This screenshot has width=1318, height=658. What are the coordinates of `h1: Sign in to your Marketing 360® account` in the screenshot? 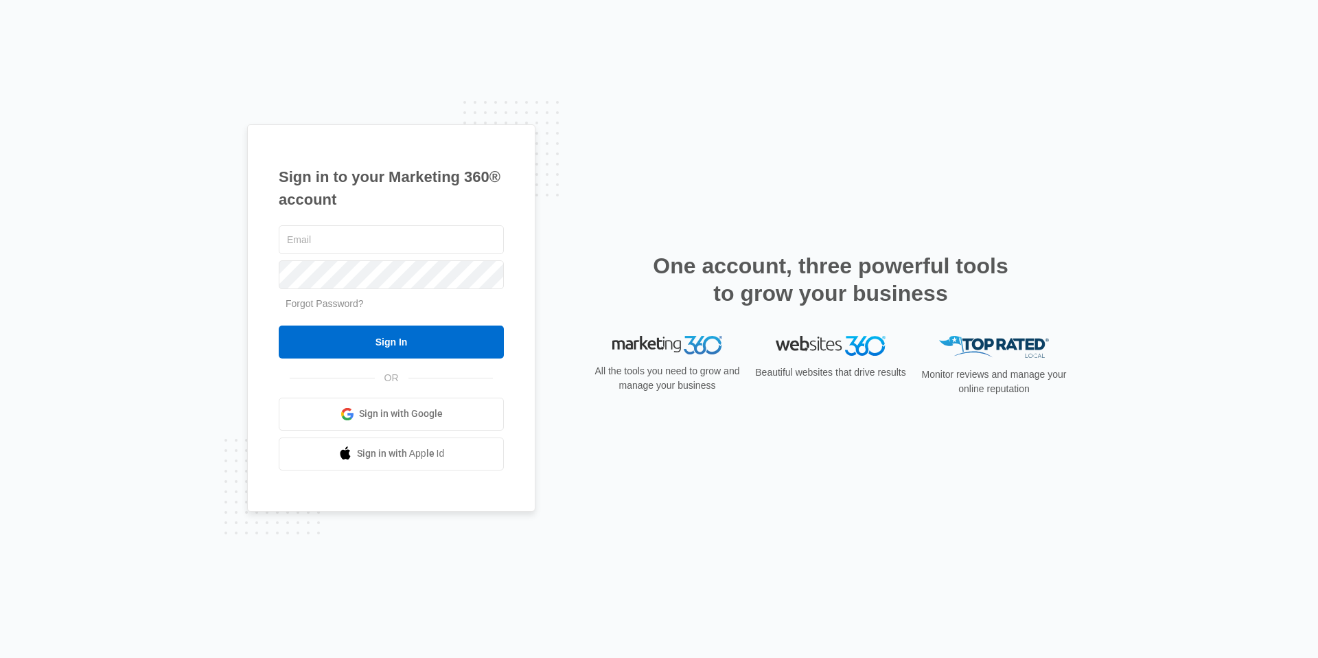 It's located at (391, 188).